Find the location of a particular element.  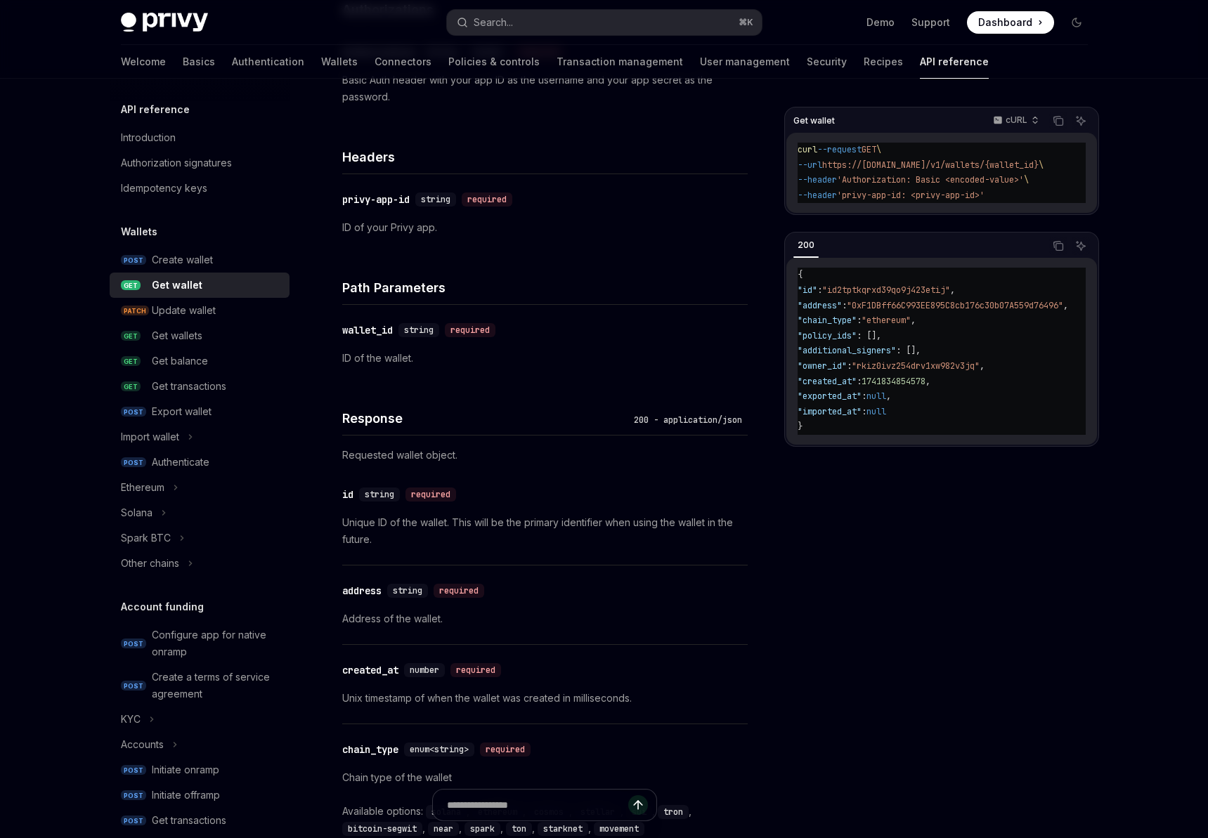

h4: Response is located at coordinates (485, 418).